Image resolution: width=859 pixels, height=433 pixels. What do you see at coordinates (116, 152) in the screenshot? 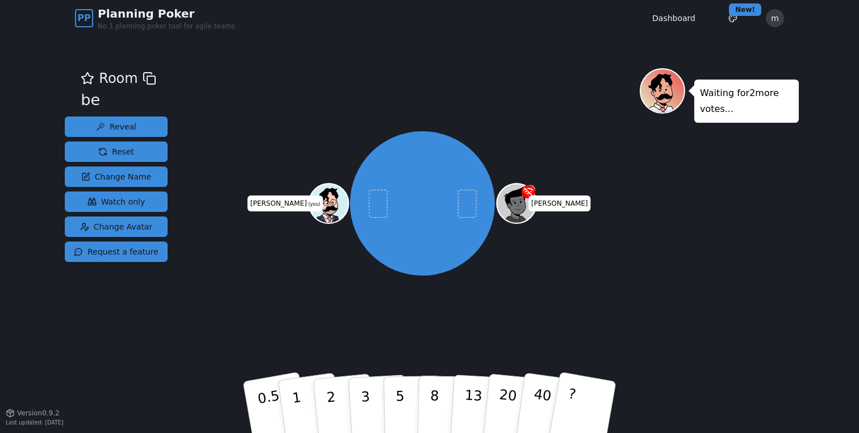
I see `button: Reset` at bounding box center [116, 152].